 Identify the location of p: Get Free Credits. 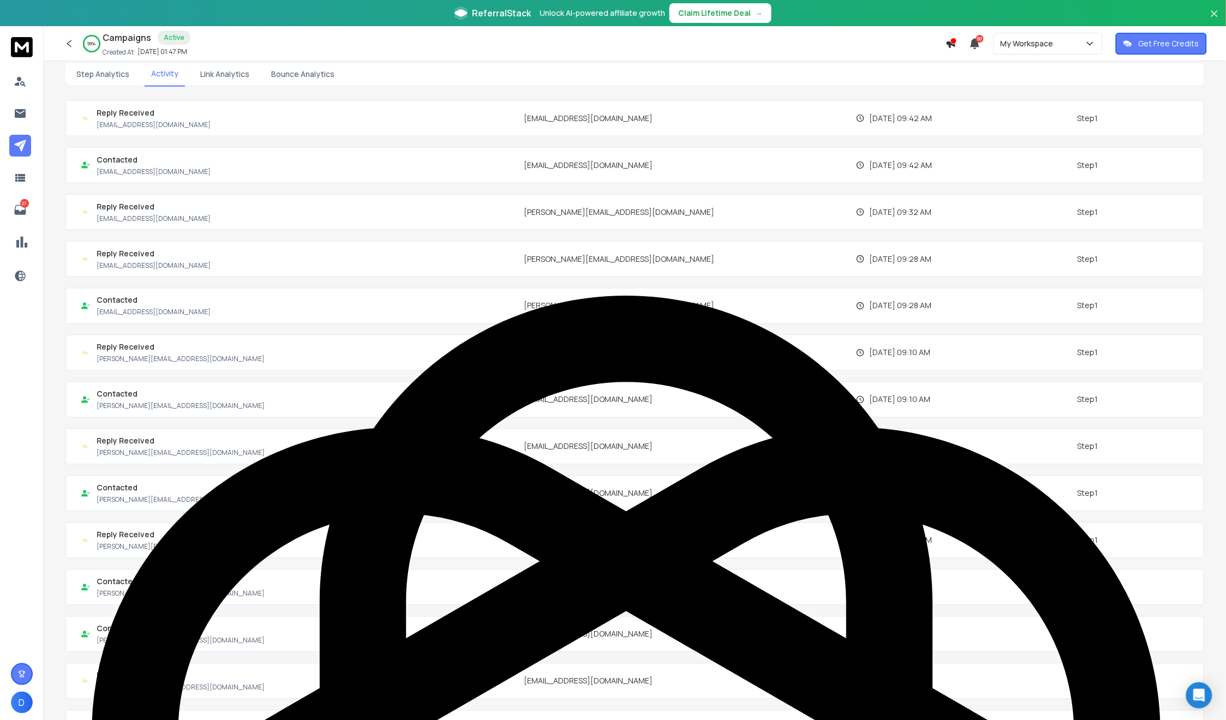
(1169, 44).